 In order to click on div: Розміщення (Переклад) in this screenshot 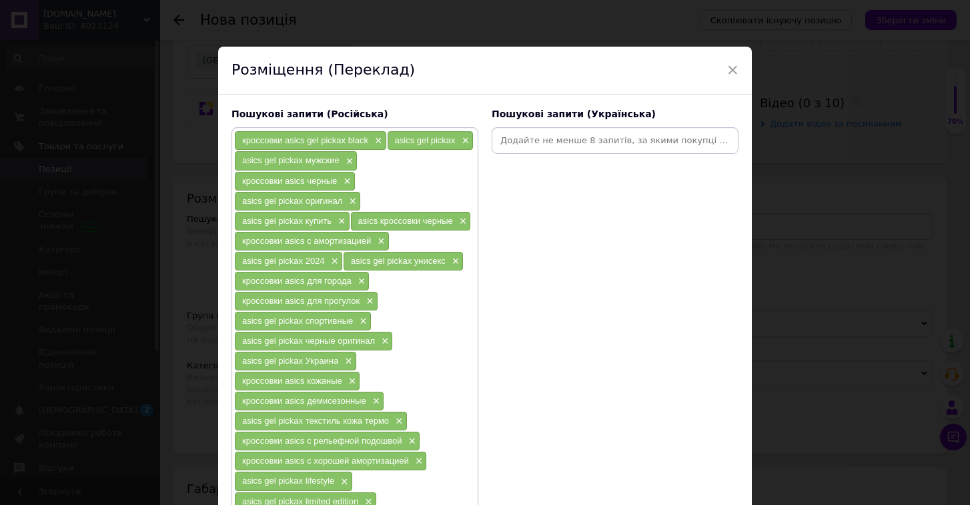, I will do `click(485, 71)`.